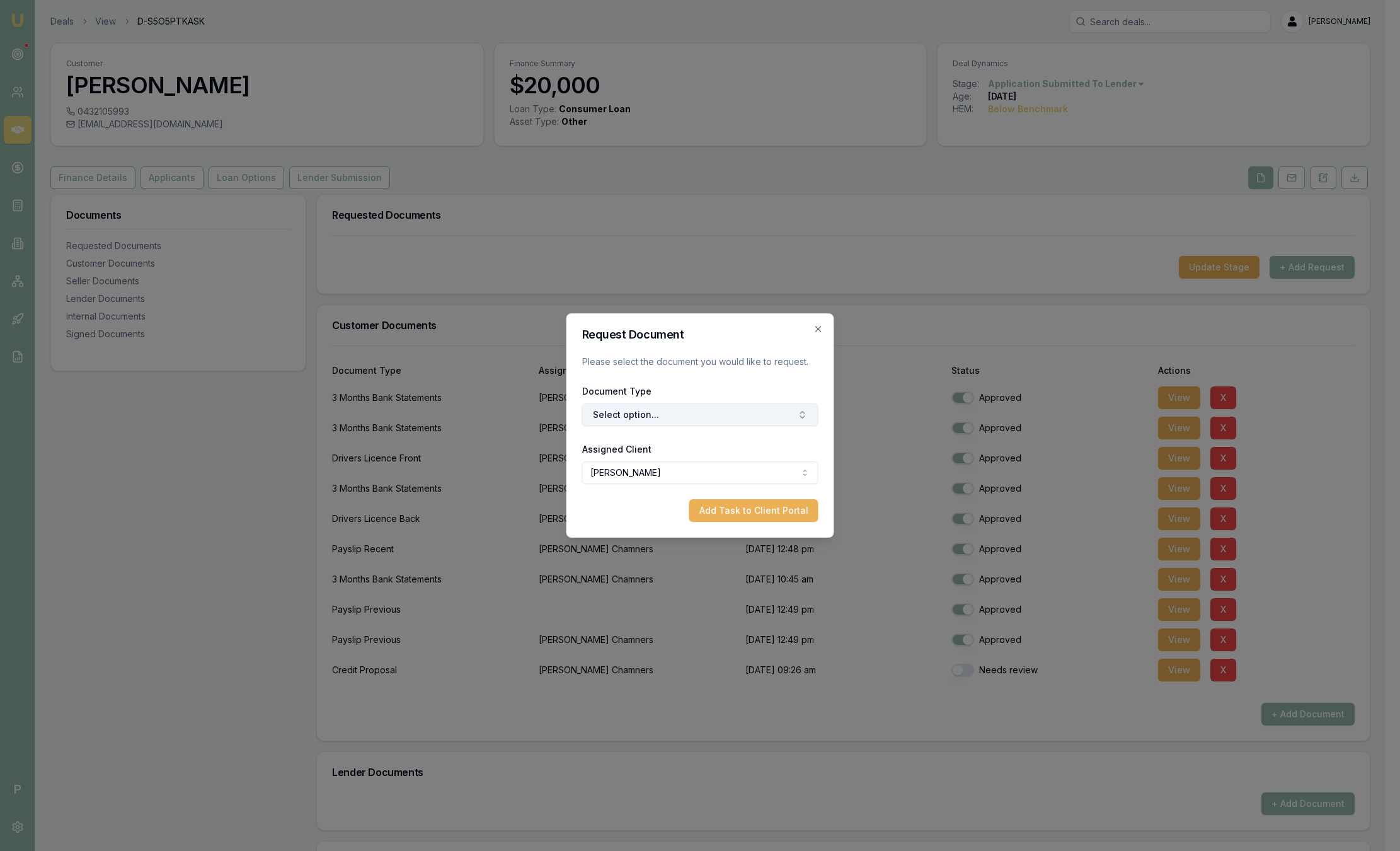  Describe the element at coordinates (700, 415) in the screenshot. I see `button: Select option...` at that location.